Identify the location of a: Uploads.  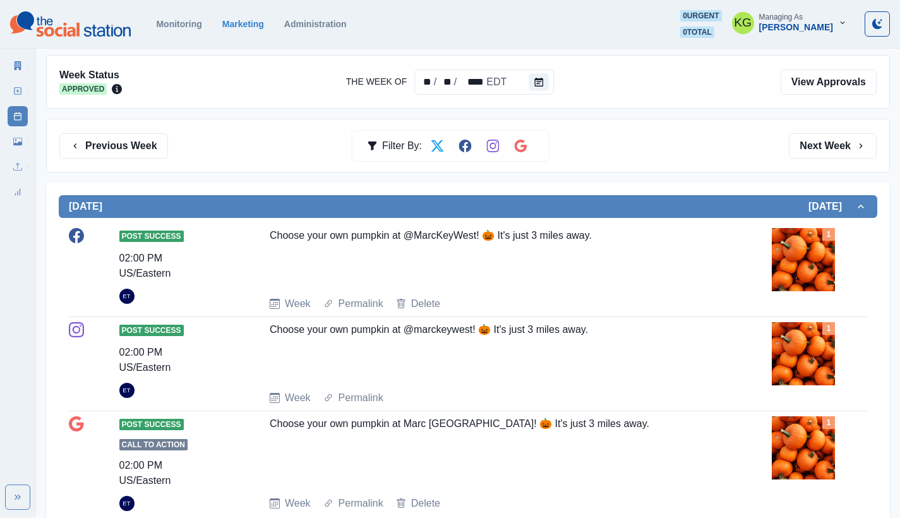
(18, 167).